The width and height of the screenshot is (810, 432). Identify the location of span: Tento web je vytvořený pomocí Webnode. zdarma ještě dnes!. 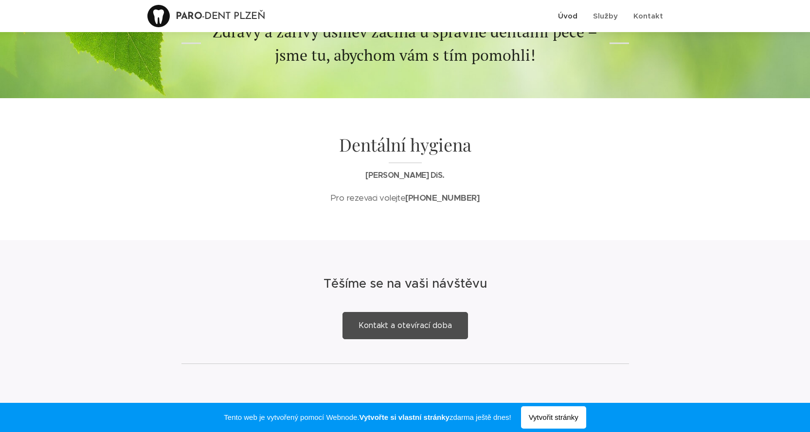
(367, 418).